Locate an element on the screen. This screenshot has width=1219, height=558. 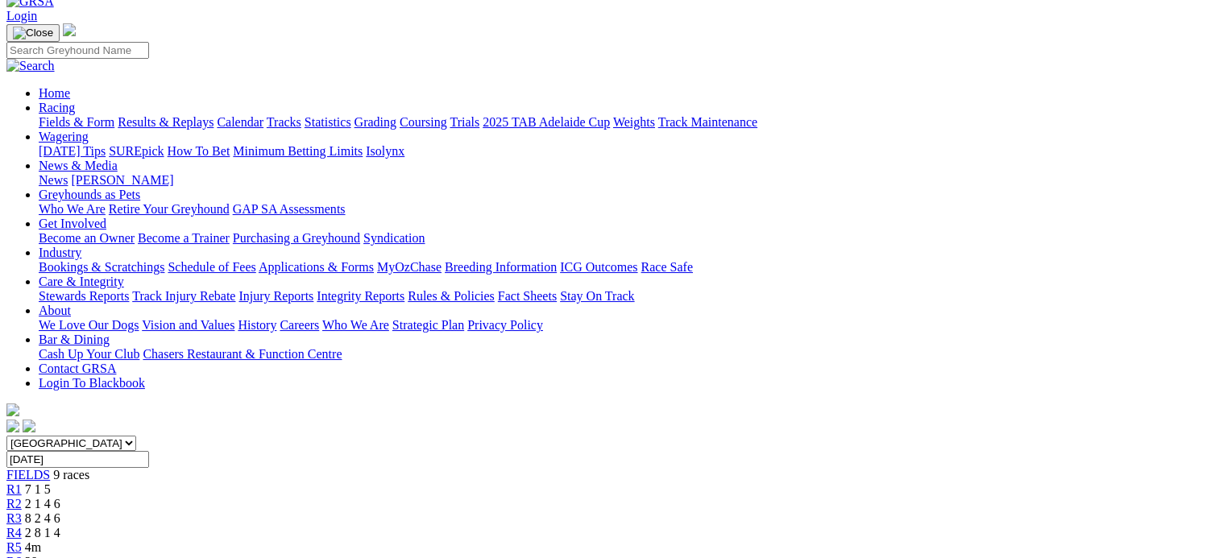
a: Get Involved is located at coordinates (72, 223).